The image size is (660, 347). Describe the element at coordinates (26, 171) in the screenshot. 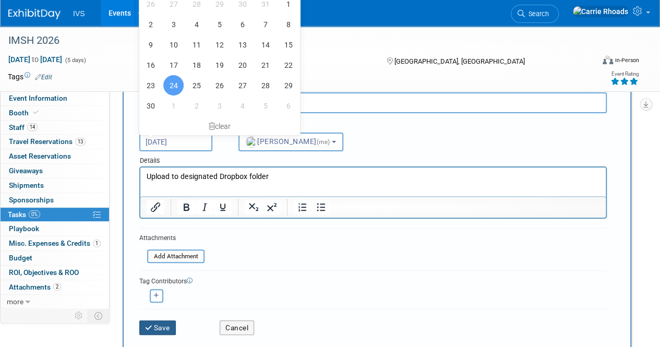

I see `span: Giveaways` at that location.